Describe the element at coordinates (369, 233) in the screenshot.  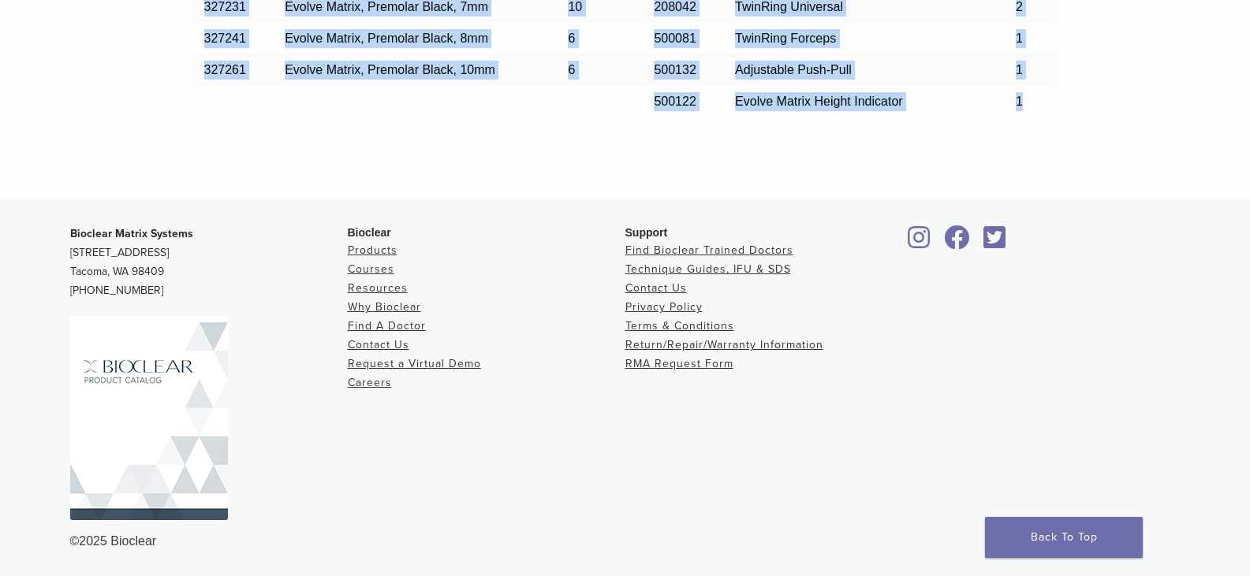
I see `span: Bioclear` at that location.